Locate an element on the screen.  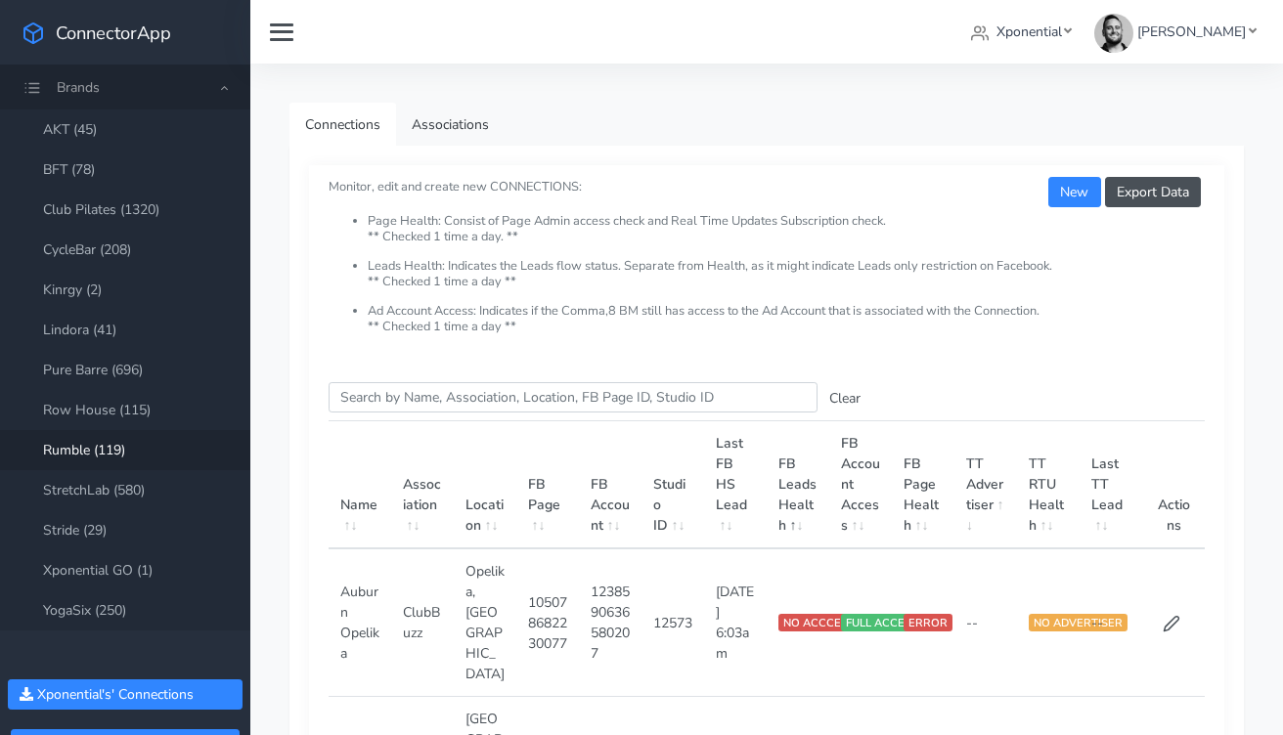
th: Studio ID is located at coordinates (673, 485).